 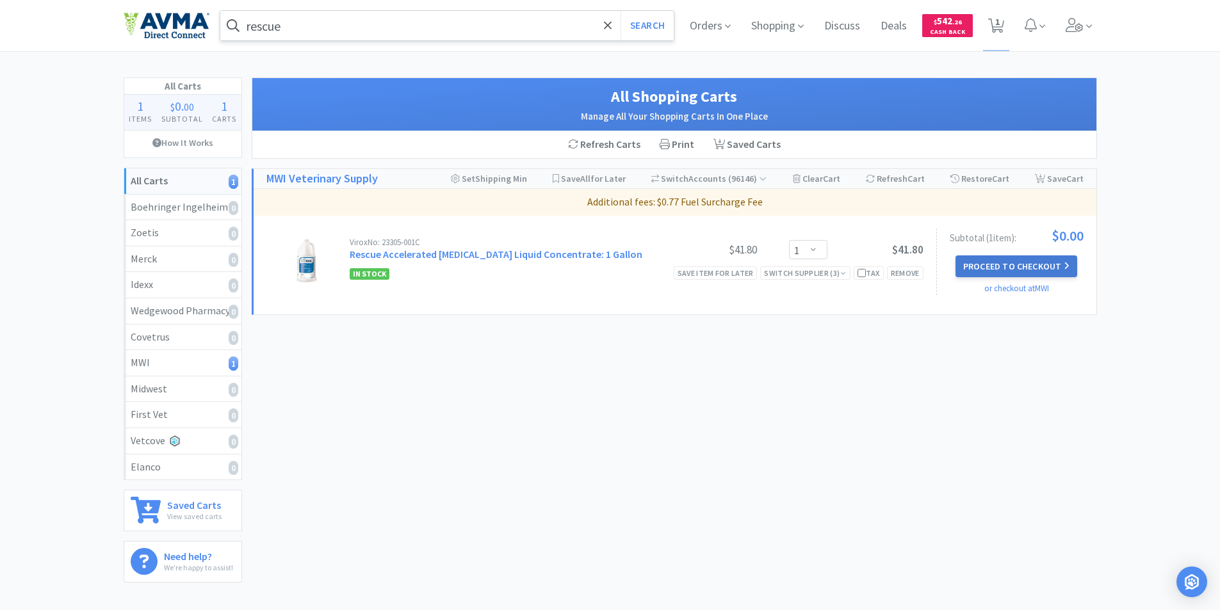 What do you see at coordinates (842, 26) in the screenshot?
I see `a: Discuss` at bounding box center [842, 26].